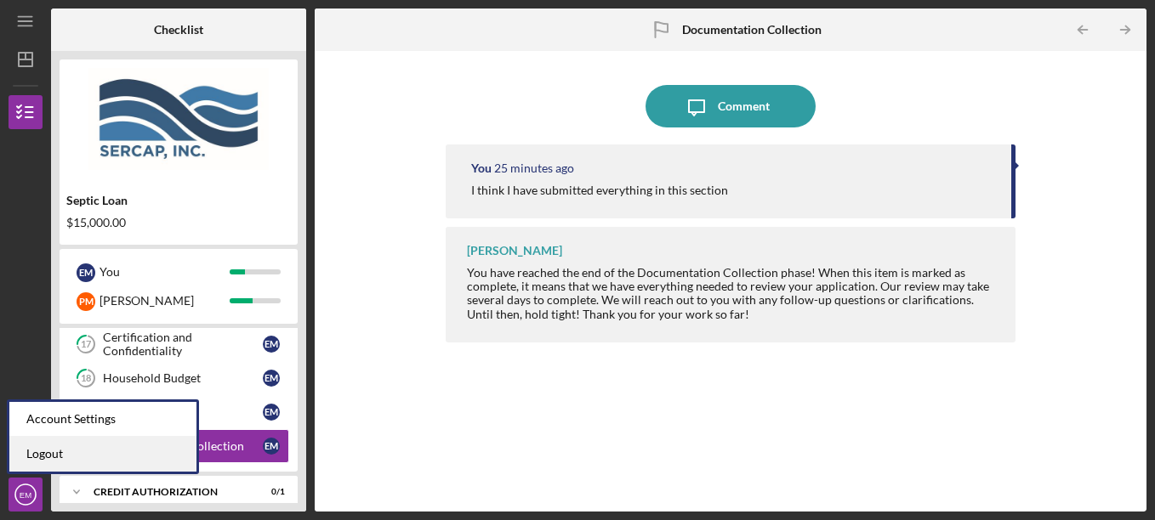  What do you see at coordinates (86, 302) in the screenshot?
I see `div: P M` at bounding box center [86, 302].